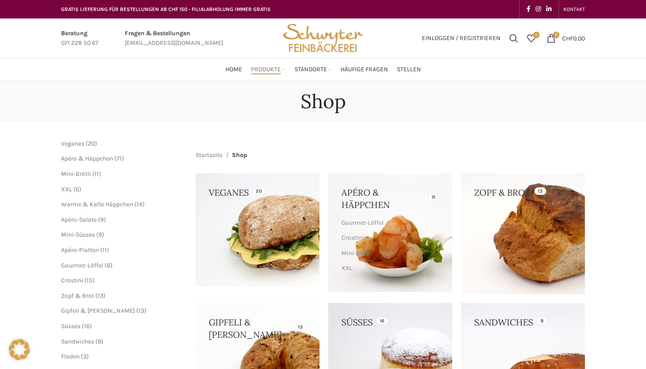 The image size is (646, 369). What do you see at coordinates (70, 356) in the screenshot?
I see `a: Fladen` at bounding box center [70, 356].